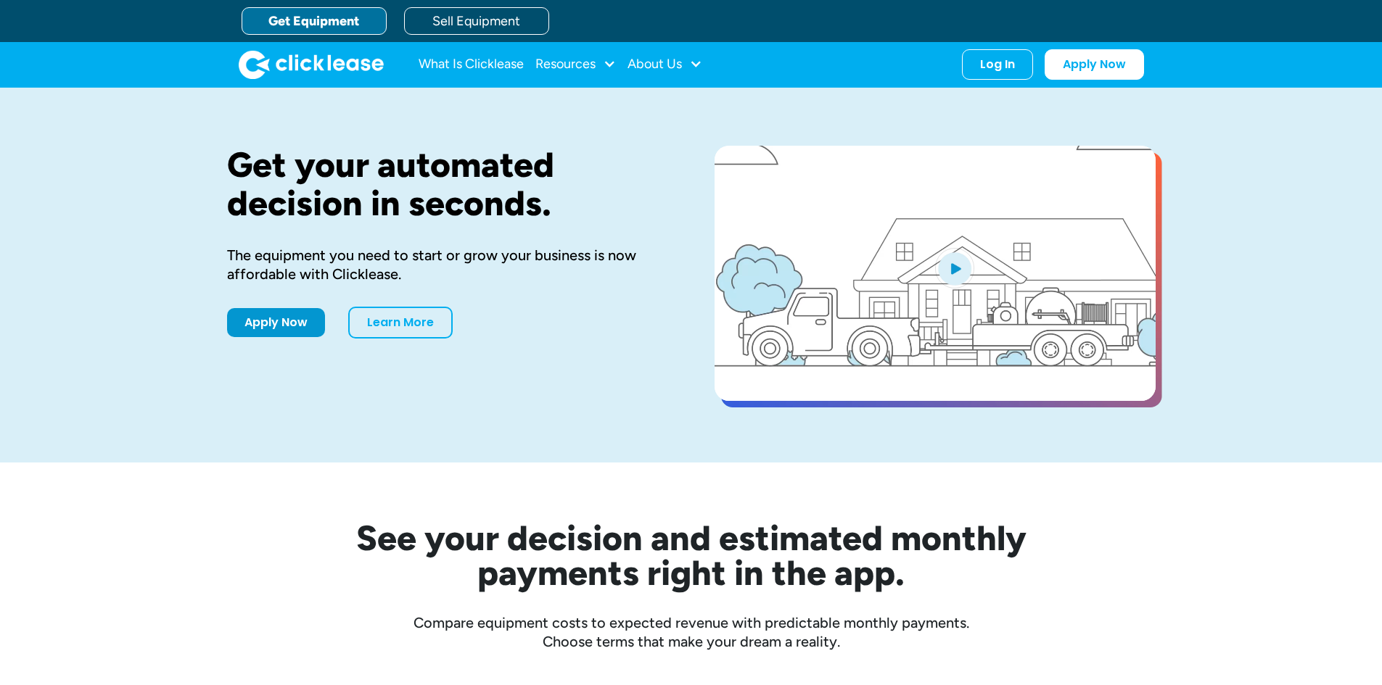  Describe the element at coordinates (575, 65) in the screenshot. I see `div: Resources` at that location.